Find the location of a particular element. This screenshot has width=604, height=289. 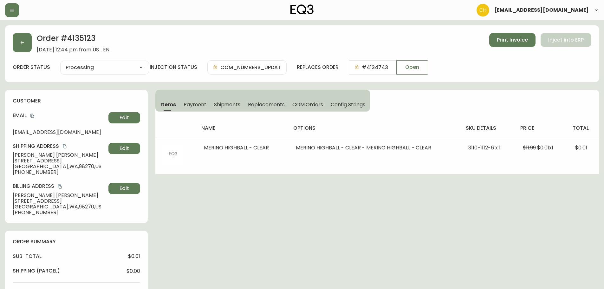

h4: replaces order is located at coordinates (318, 67).